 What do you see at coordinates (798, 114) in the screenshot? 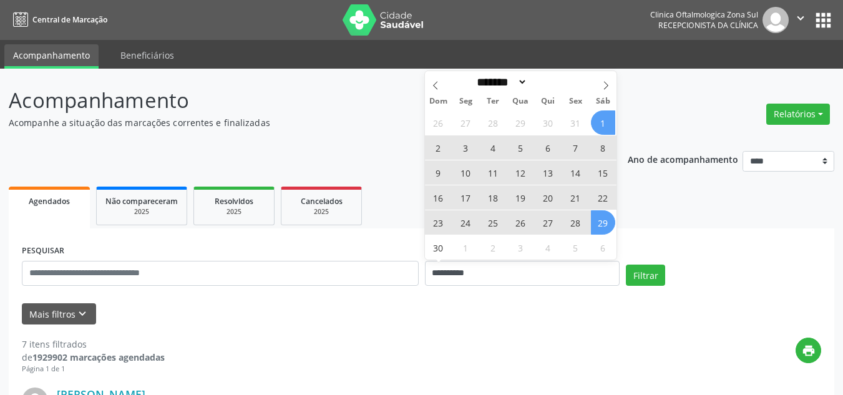
I see `button: Relatórios` at bounding box center [798, 114].